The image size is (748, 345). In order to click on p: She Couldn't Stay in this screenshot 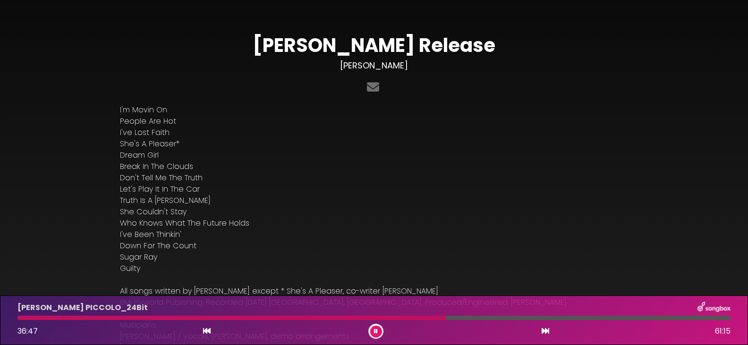, I will do `click(374, 212)`.